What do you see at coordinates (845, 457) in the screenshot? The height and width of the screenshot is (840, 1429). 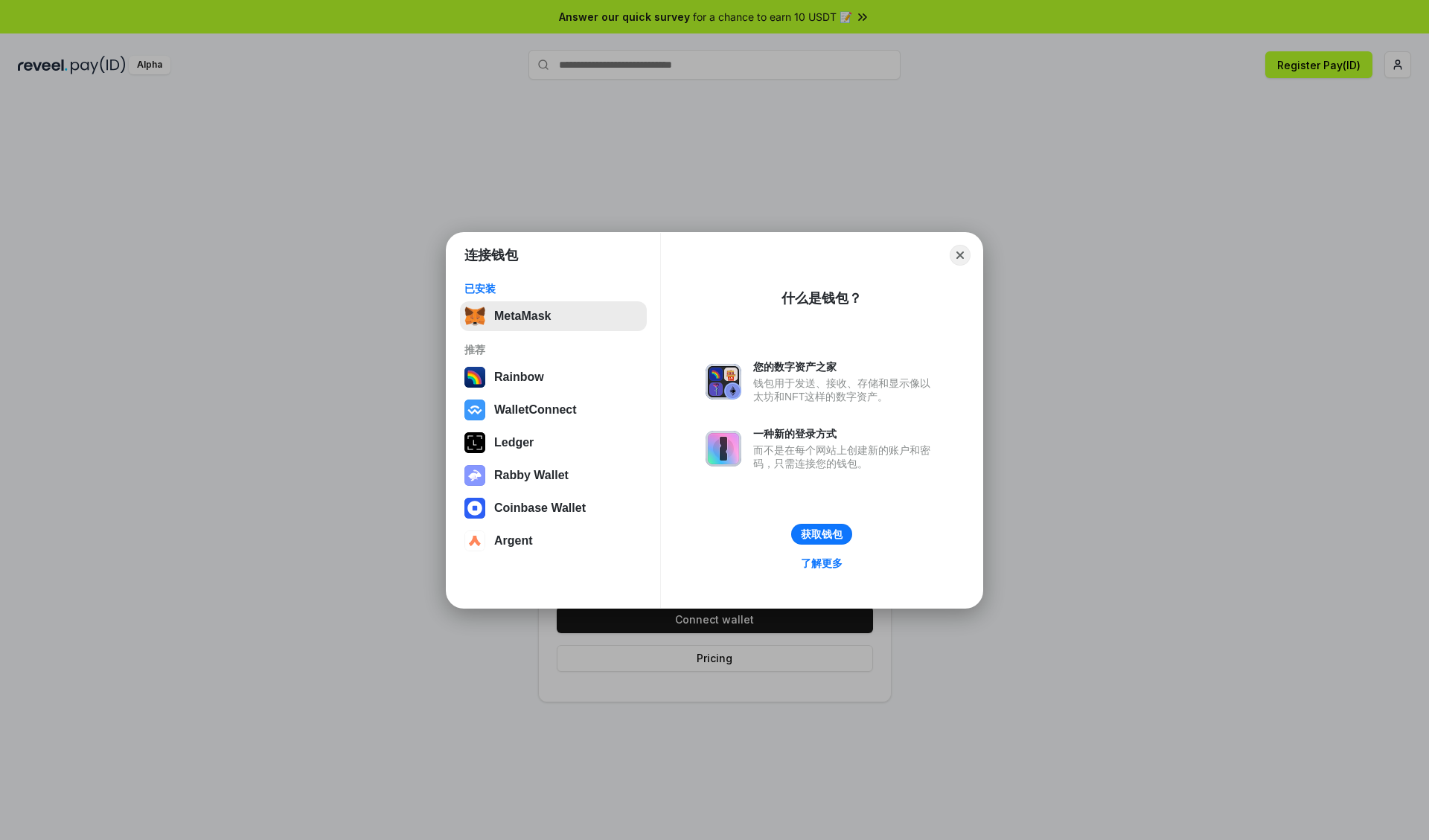 I see `div: 而不是在每个网站上创建新的账户和密码，只需连接您的钱包。` at bounding box center [845, 457].